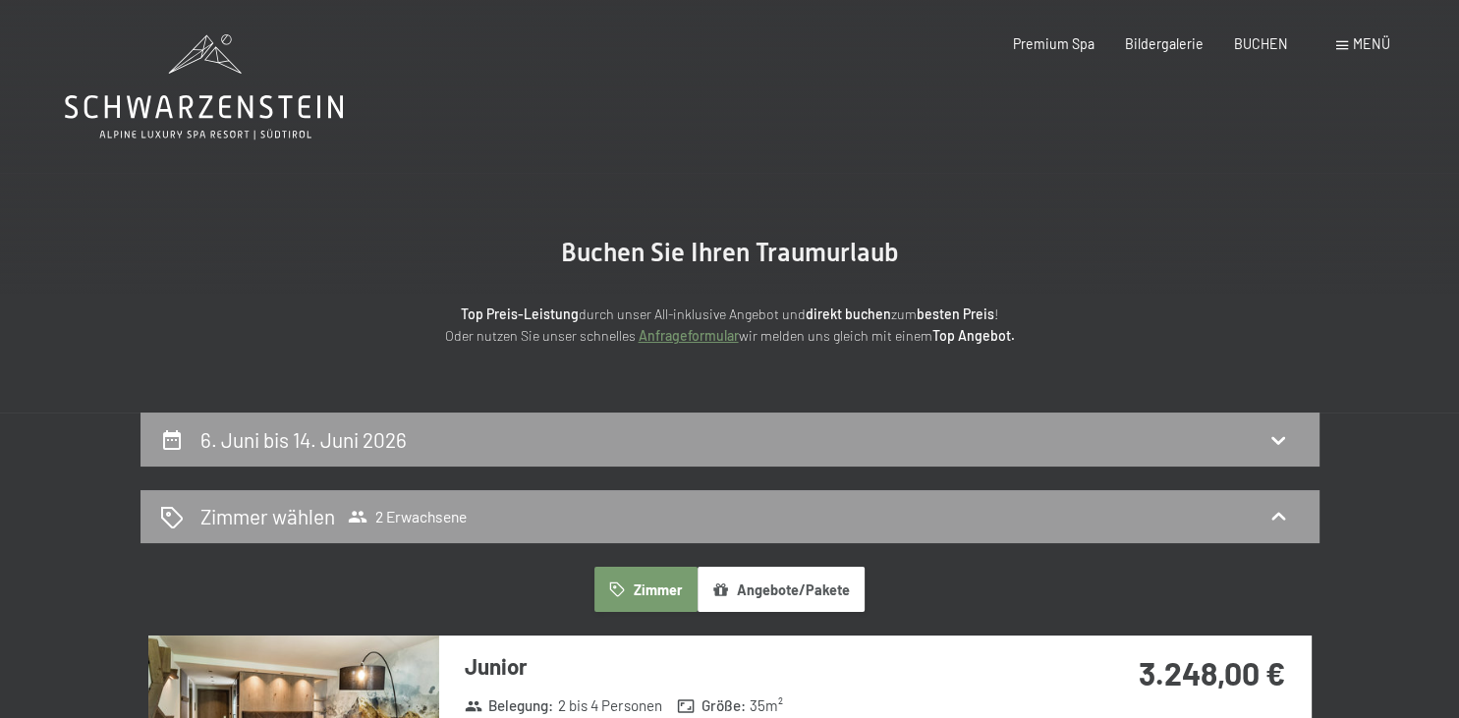  What do you see at coordinates (1053, 43) in the screenshot?
I see `a: Premium Spa` at bounding box center [1053, 43].